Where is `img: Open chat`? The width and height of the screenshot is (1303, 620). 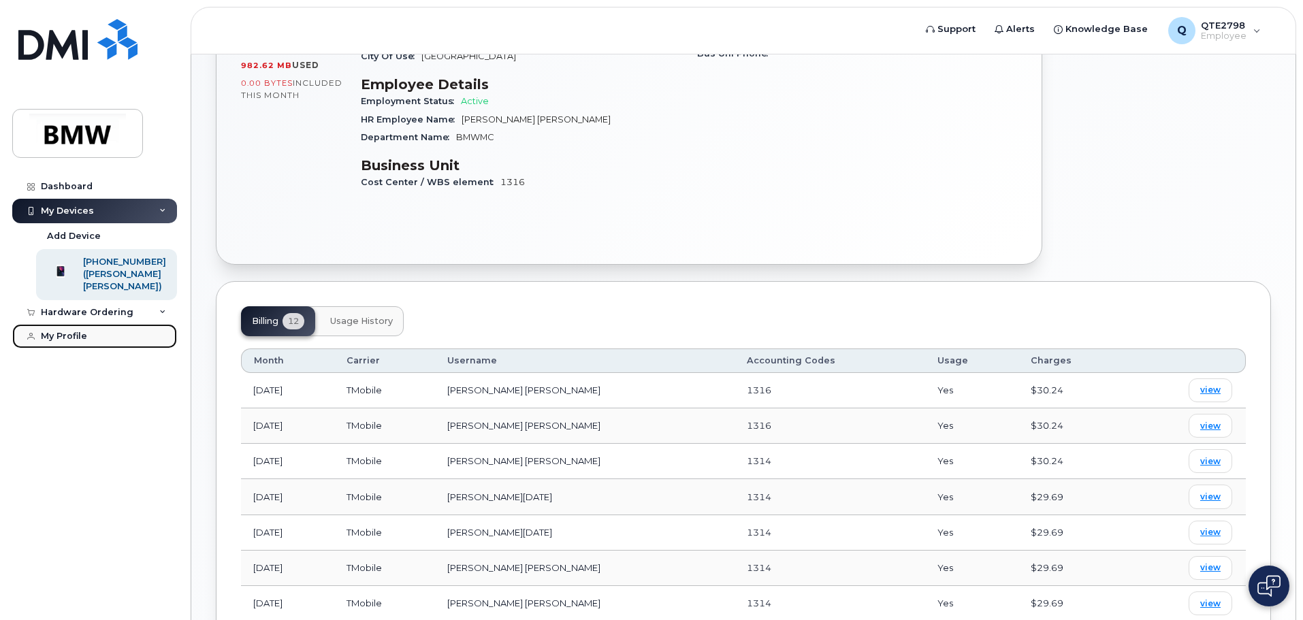
img: Open chat is located at coordinates (1269, 586).